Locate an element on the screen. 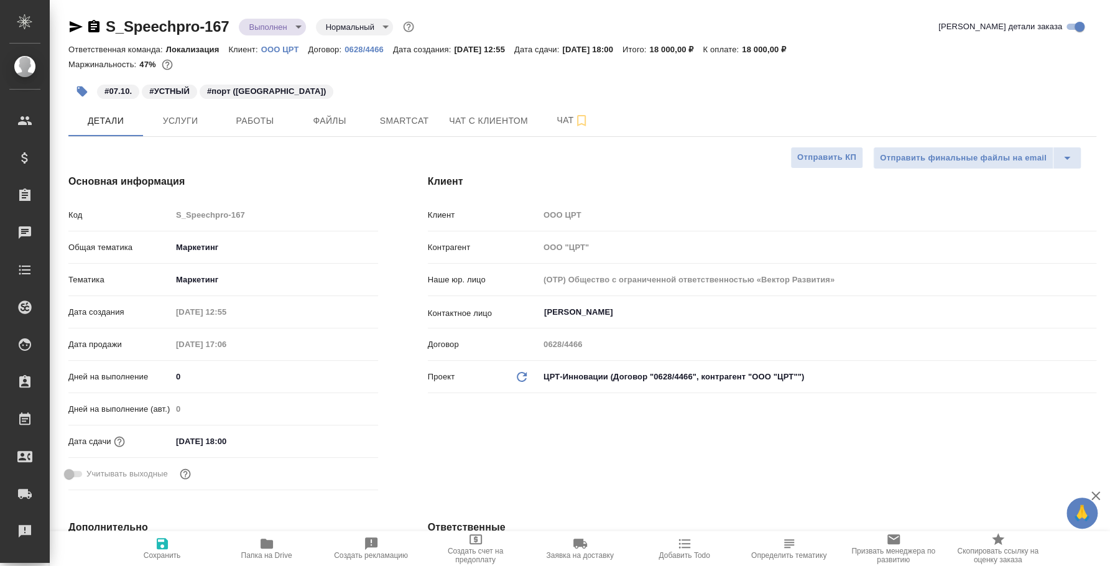 The width and height of the screenshot is (1110, 566). span: Учитывать выходные is located at coordinates (127, 474).